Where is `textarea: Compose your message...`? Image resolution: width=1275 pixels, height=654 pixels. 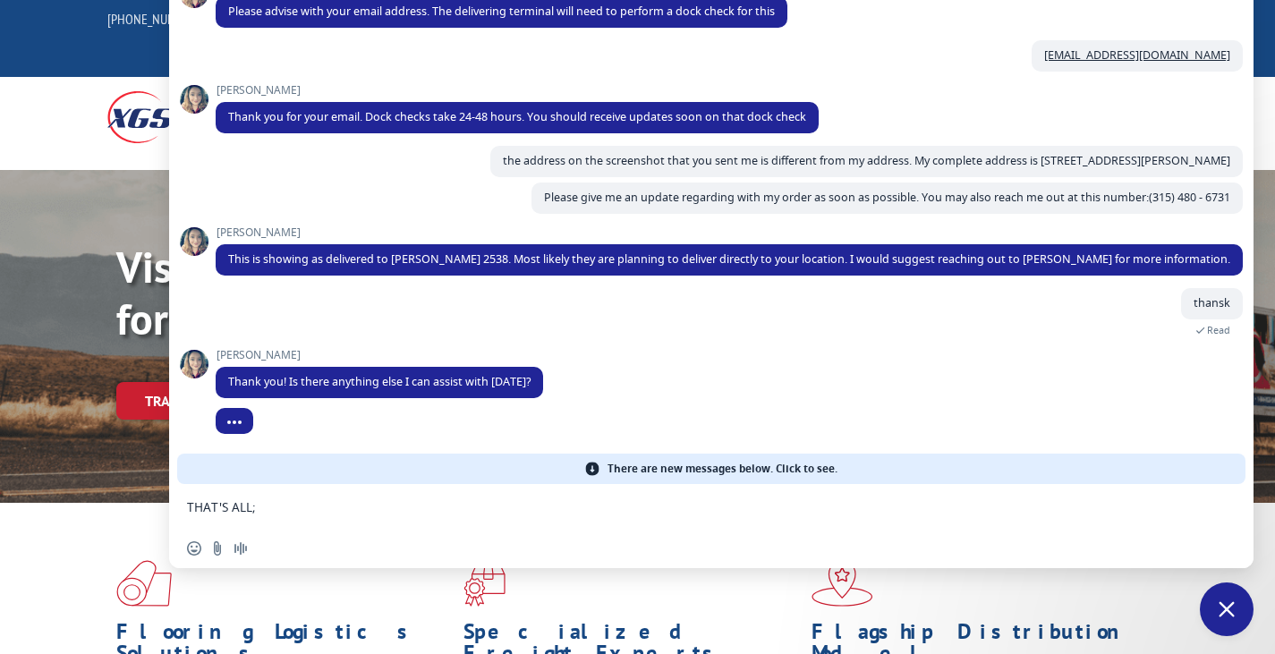
textarea: Compose your message... is located at coordinates (692, 507).